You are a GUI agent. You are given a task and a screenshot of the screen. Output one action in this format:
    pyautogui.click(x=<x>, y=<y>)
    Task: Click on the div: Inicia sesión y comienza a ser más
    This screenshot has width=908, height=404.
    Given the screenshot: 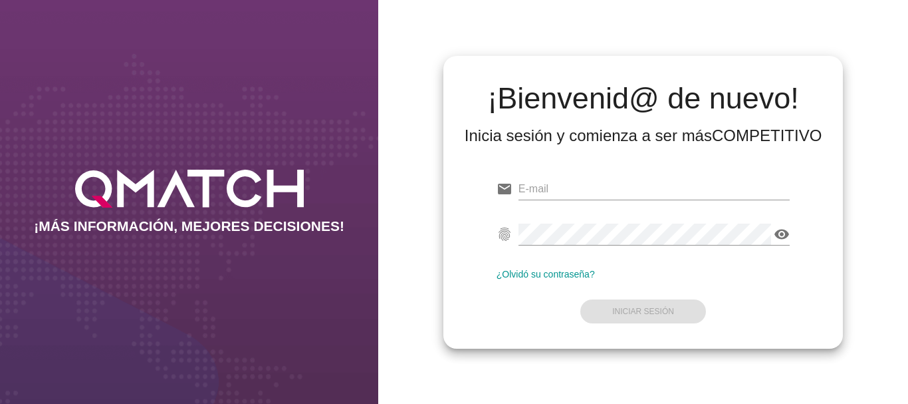 What is the action you would take?
    pyautogui.click(x=644, y=136)
    